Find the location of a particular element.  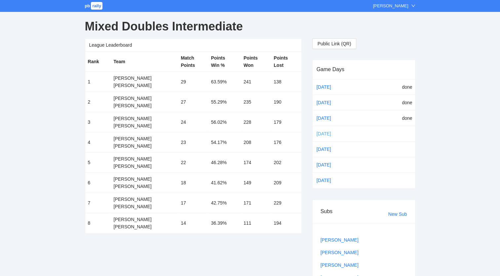

td: 14 is located at coordinates (193, 223).